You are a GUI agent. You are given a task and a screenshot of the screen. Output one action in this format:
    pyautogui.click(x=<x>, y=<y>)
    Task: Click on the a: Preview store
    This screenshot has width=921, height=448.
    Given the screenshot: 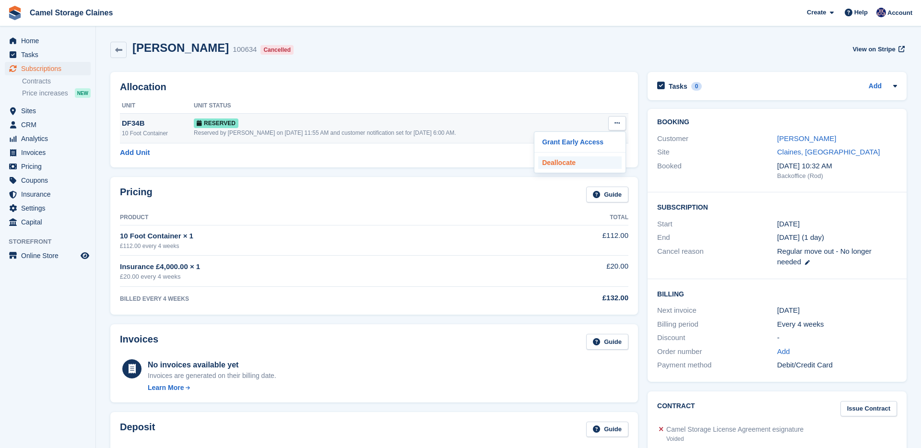 What is the action you would take?
    pyautogui.click(x=85, y=256)
    